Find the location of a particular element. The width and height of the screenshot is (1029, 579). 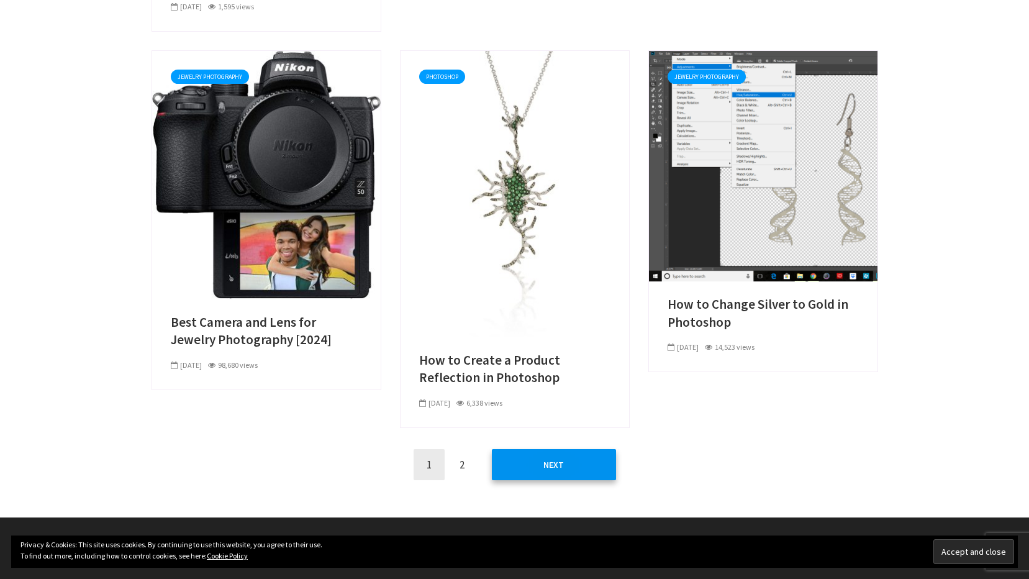

input: Accept and close is located at coordinates (974, 551).